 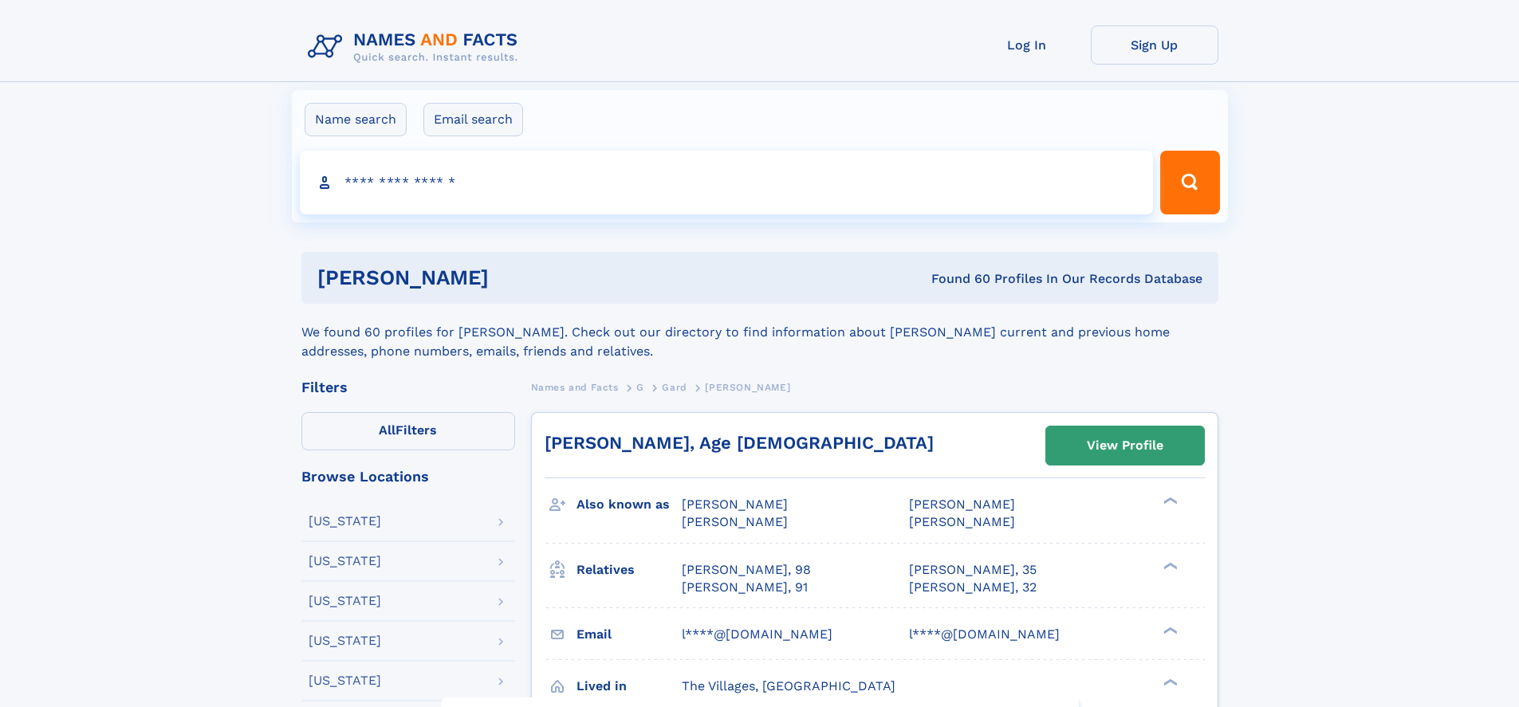 What do you see at coordinates (629, 687) in the screenshot?
I see `h3: Lived in` at bounding box center [629, 687].